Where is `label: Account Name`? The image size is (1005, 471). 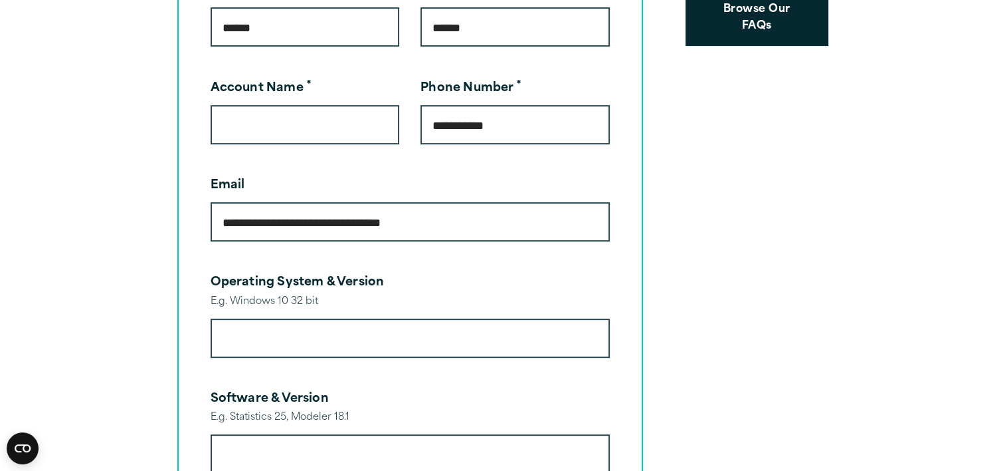
label: Account Name is located at coordinates (261, 88).